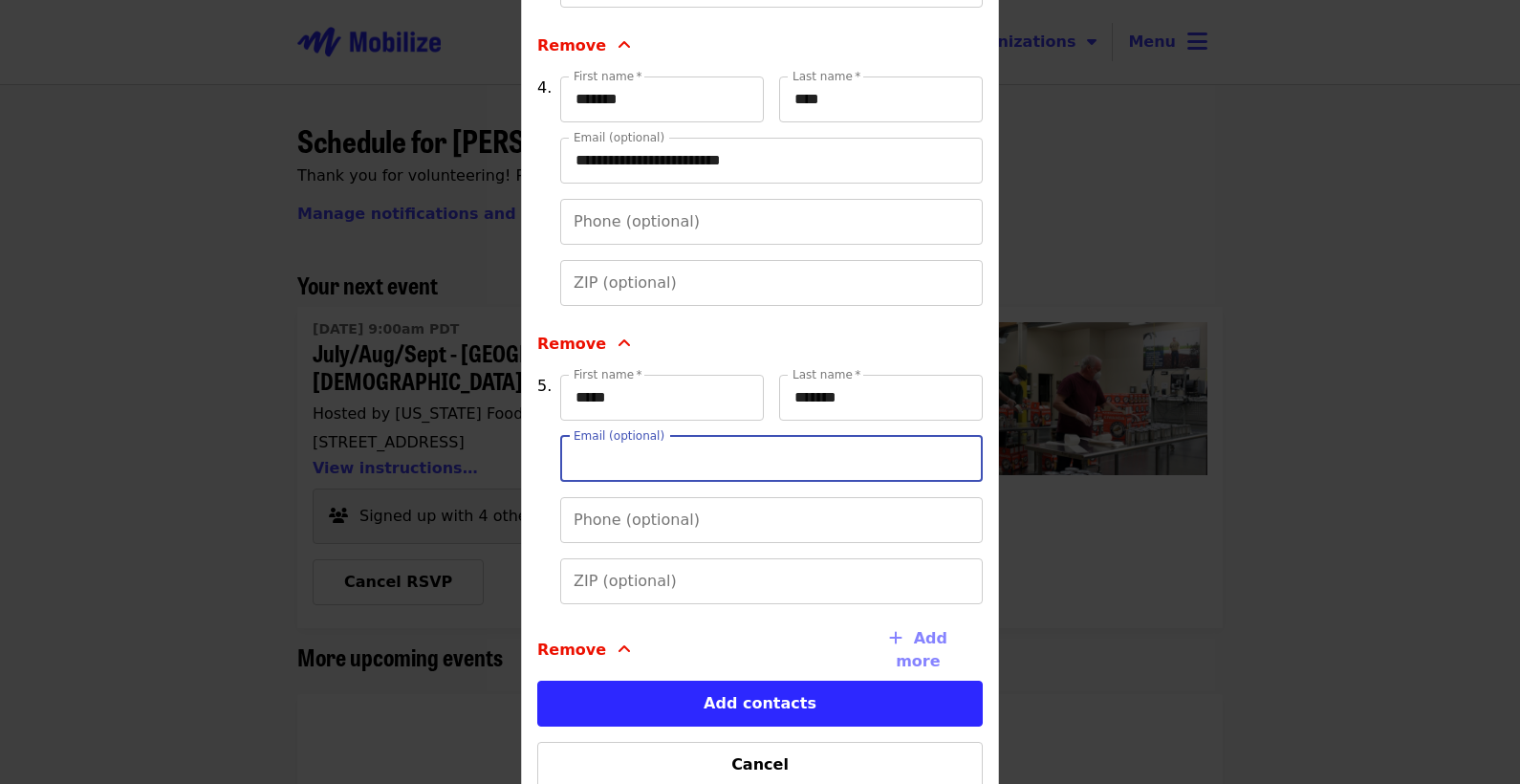  What do you see at coordinates (908, 650) in the screenshot?
I see `button: Add more` at bounding box center [908, 650].